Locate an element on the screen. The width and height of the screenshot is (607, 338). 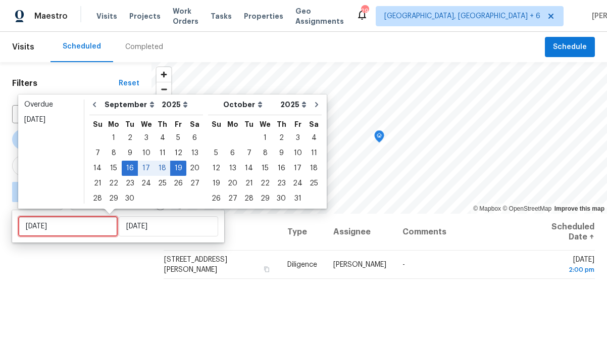
div: Thu Sep 11 2025 is located at coordinates (162, 153).